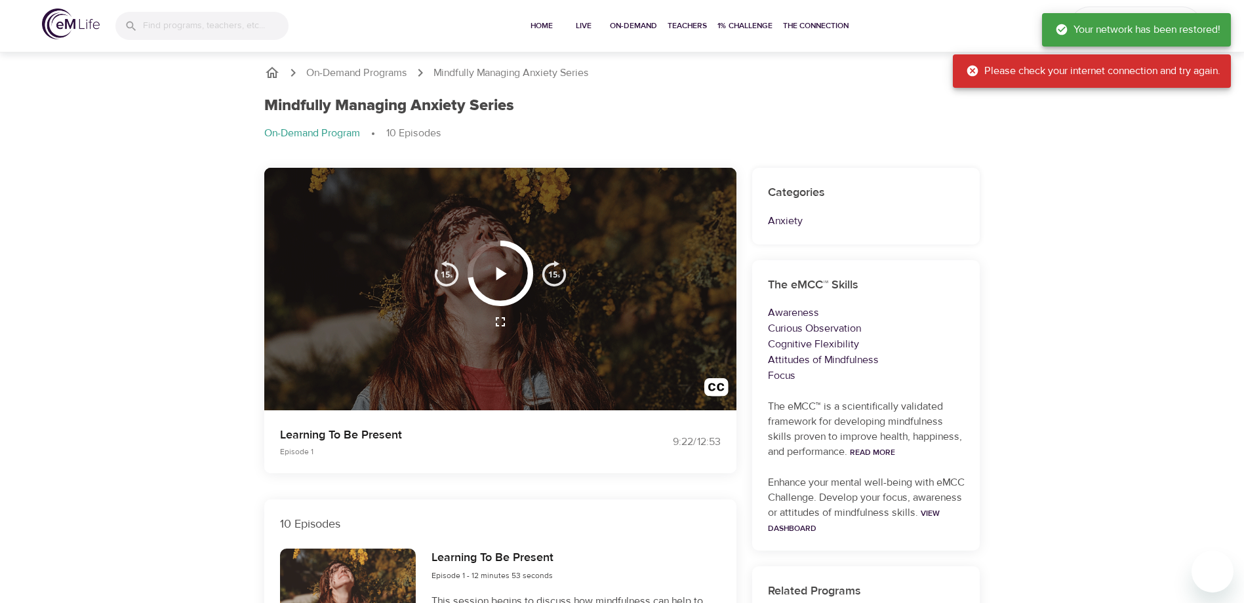  What do you see at coordinates (716, 390) in the screenshot?
I see `img: open_caption.svg` at bounding box center [716, 390].